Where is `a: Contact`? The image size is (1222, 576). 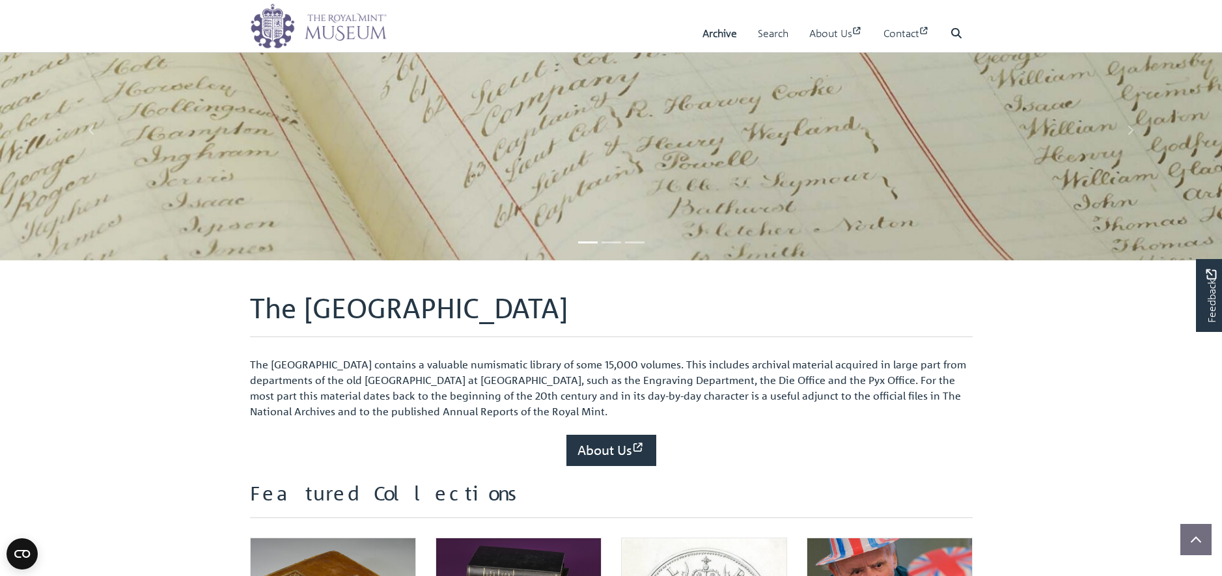 a: Contact is located at coordinates (906, 33).